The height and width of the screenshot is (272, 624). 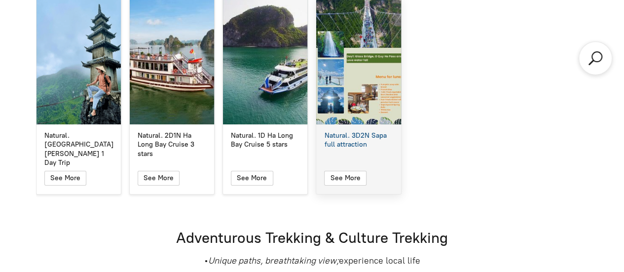 What do you see at coordinates (172, 145) in the screenshot?
I see `a: Natural. 2D1N Ha Long Bay Cruise 3 stars` at bounding box center [172, 145].